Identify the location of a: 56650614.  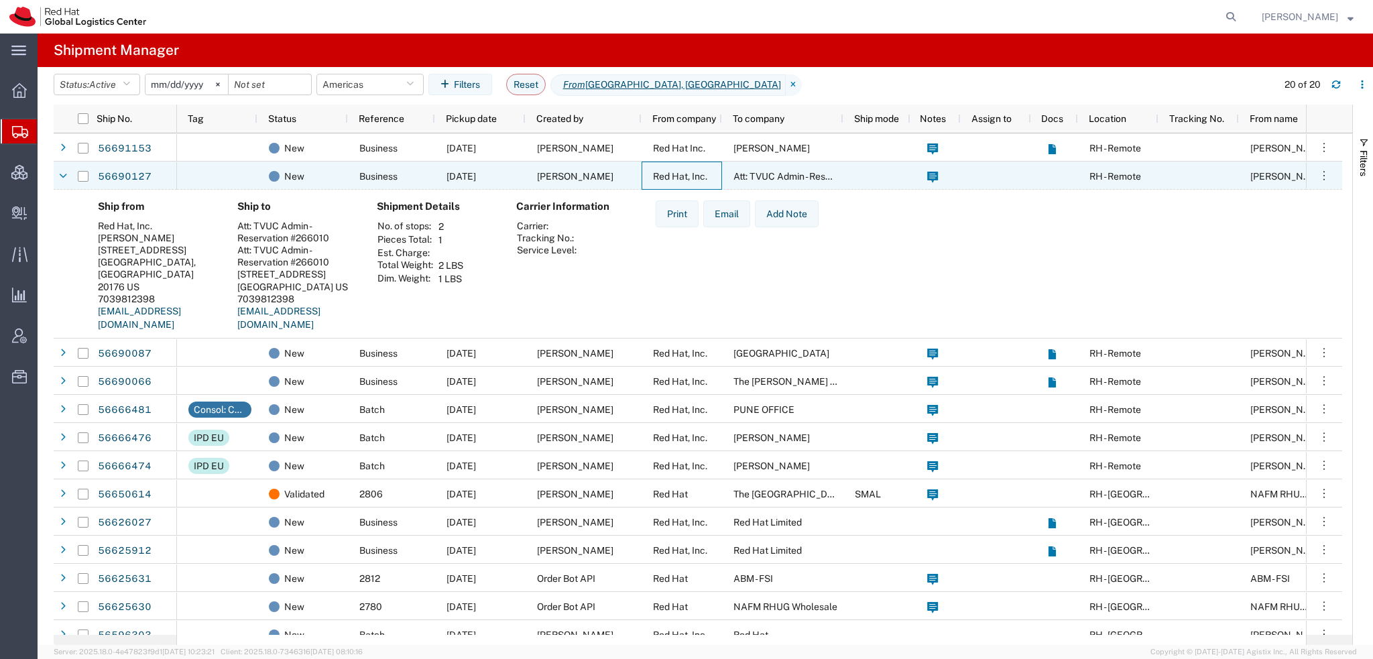
(125, 495).